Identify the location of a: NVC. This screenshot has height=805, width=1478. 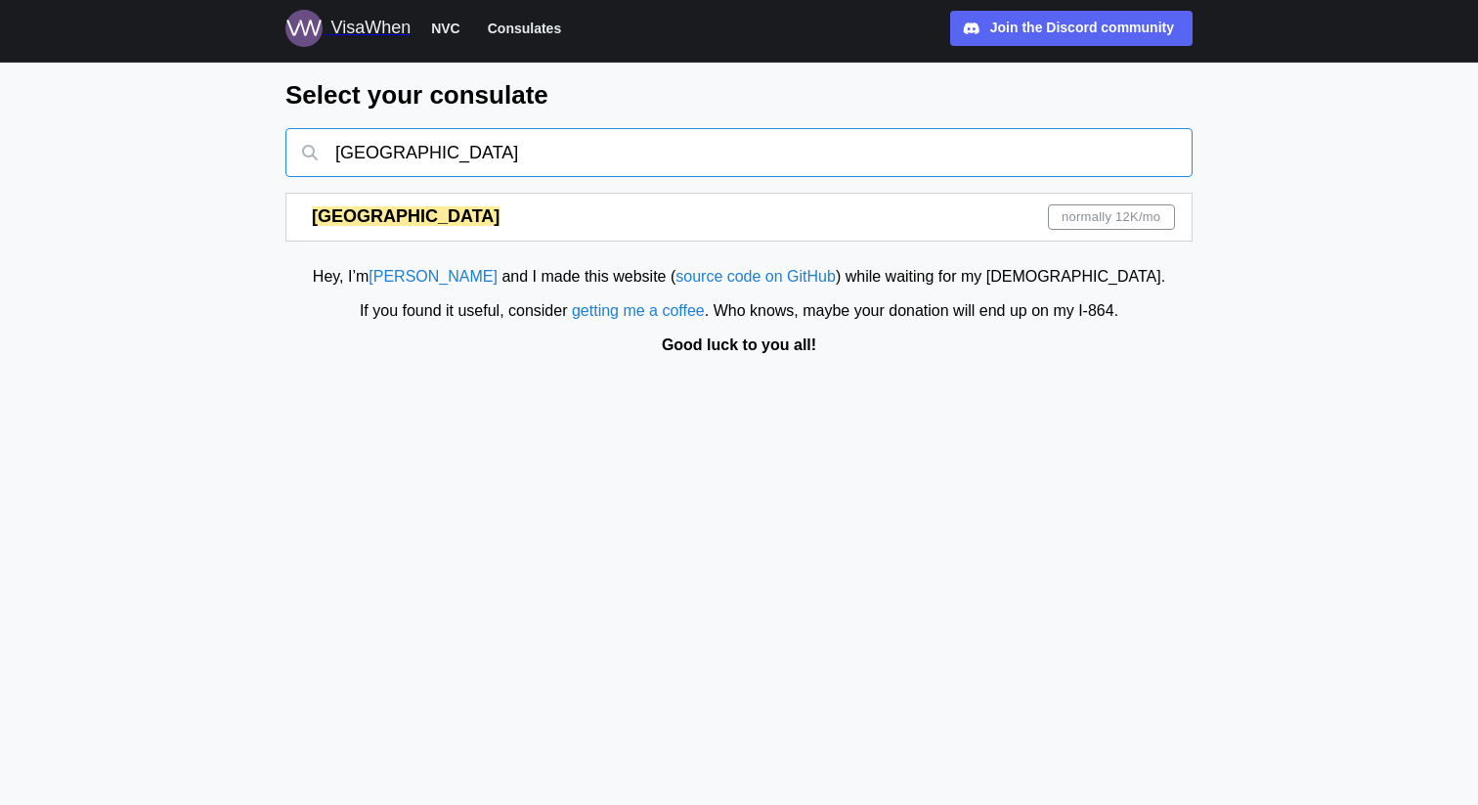
(446, 28).